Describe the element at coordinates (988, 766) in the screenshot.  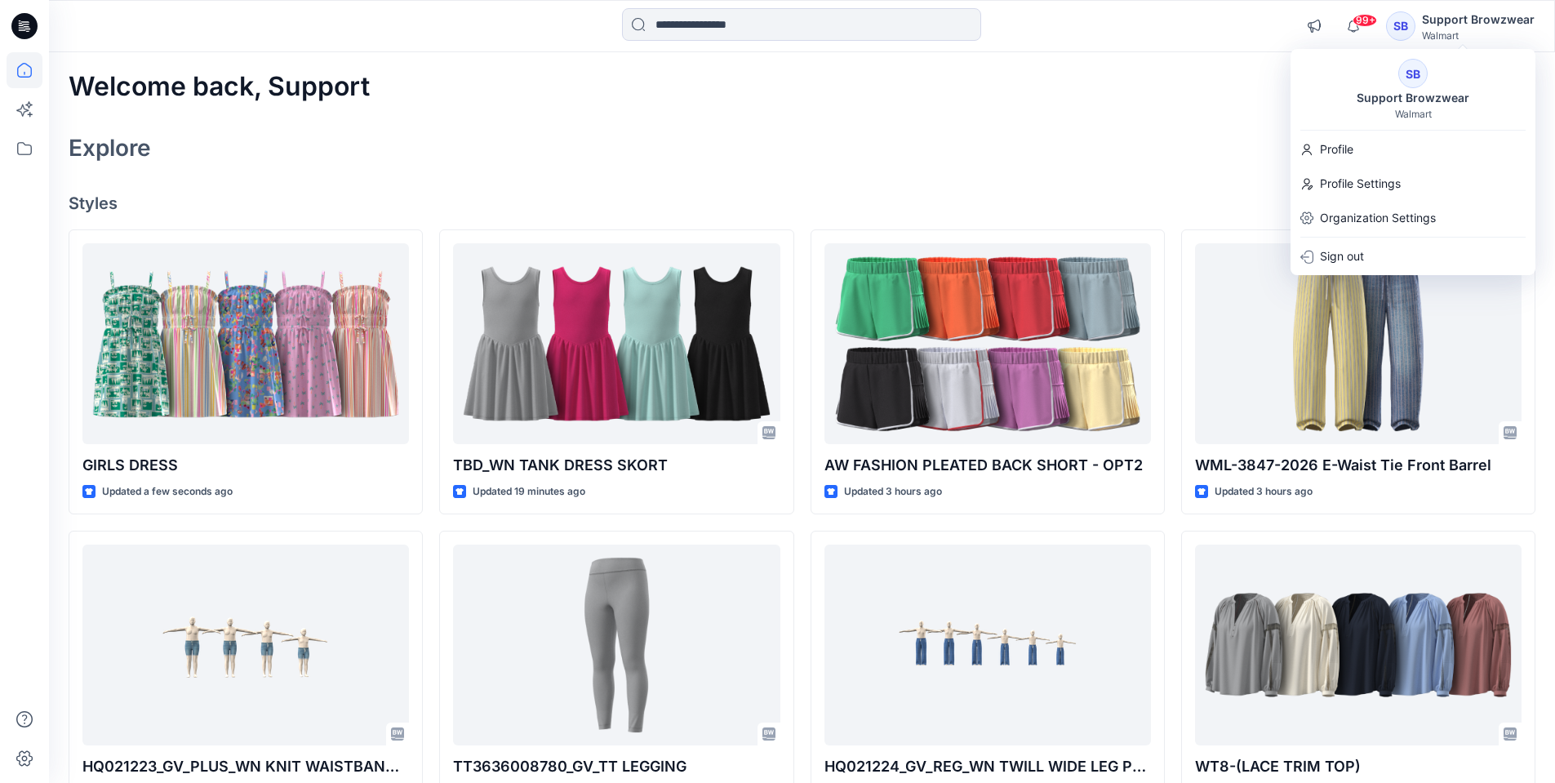
I see `p: HQ021224_GV_REG_WN TWILL WIDE LEG PULL ON` at that location.